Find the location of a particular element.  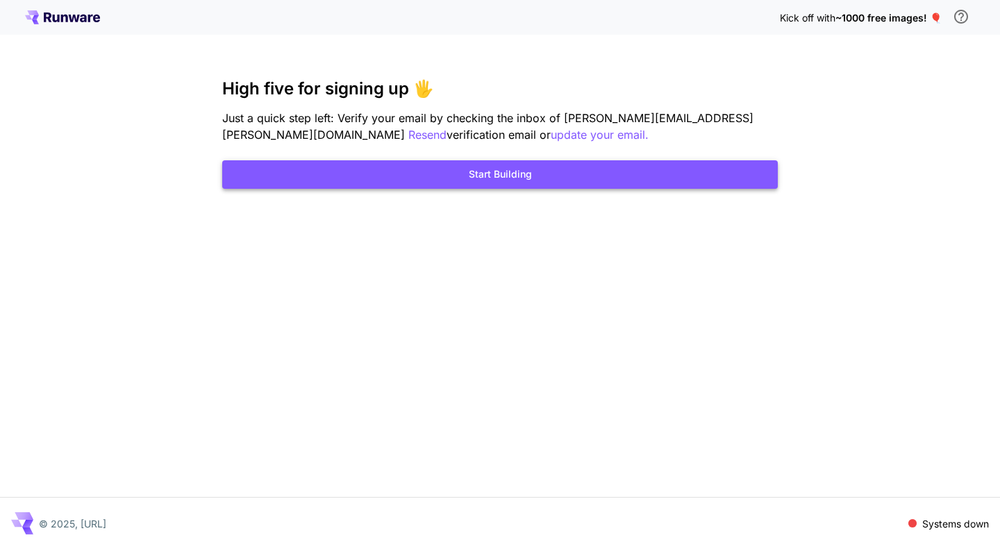

span: verification email or is located at coordinates (499, 135).